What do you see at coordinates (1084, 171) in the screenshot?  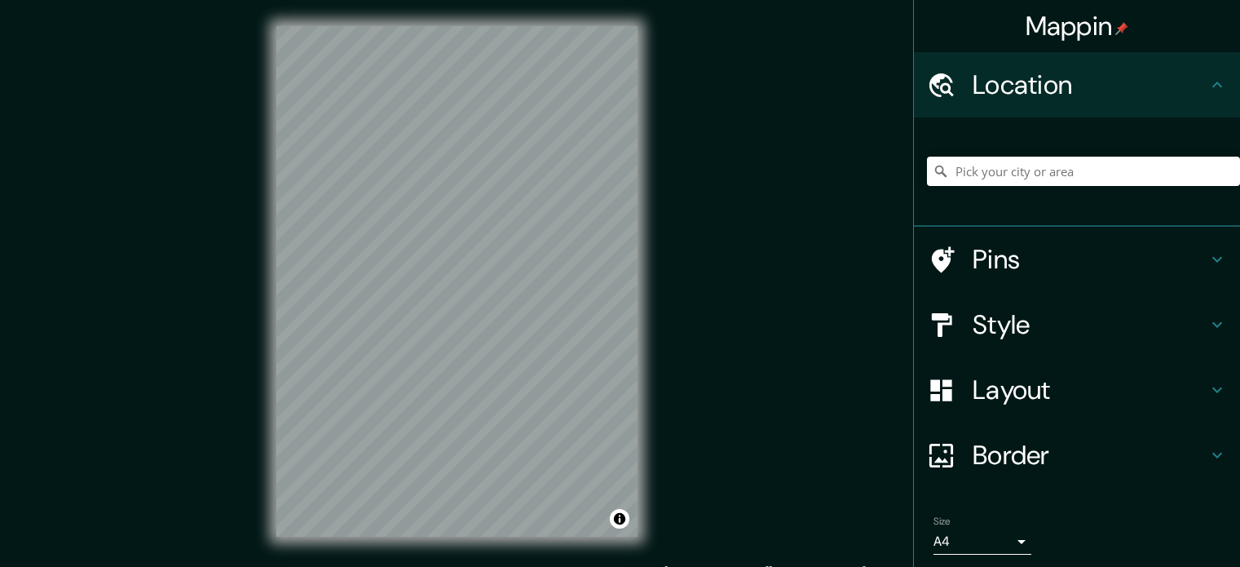 I see `input: Pick your city or area` at bounding box center [1084, 171].